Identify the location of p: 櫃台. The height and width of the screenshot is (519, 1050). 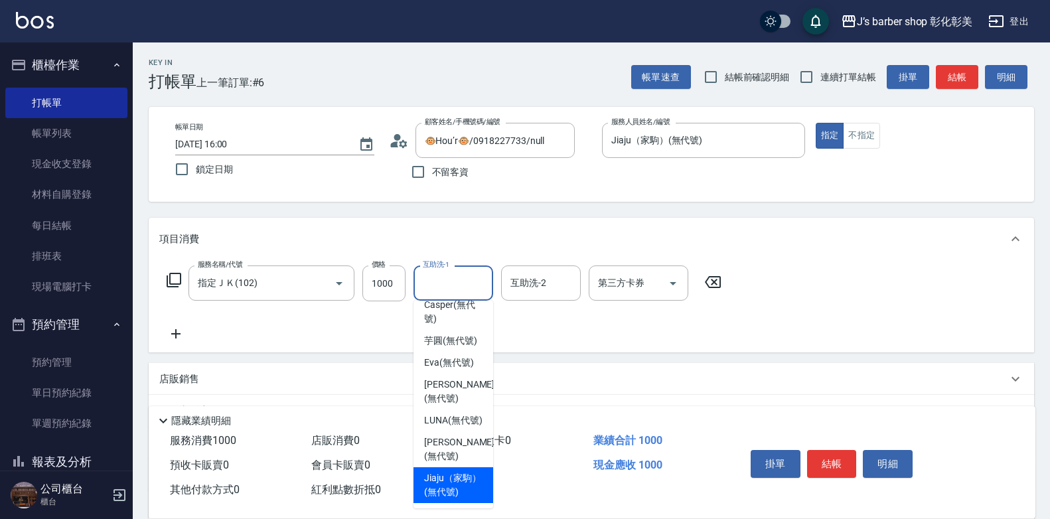
(74, 502).